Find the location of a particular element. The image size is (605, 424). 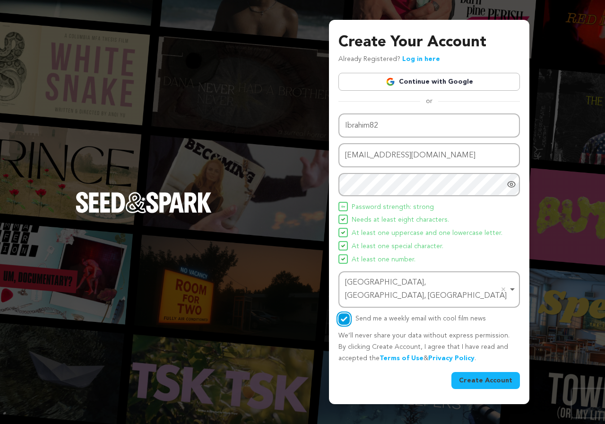

span: Password strength: strong is located at coordinates (393, 207).